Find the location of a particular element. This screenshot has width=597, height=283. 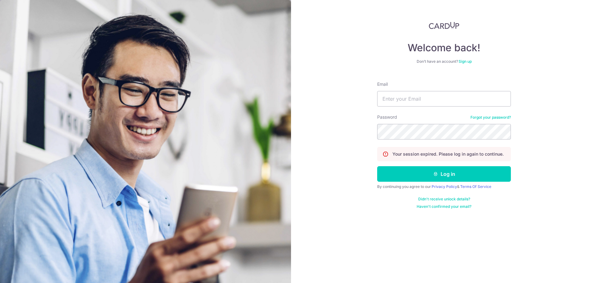

p: Your session expired. Please log in again to continue. is located at coordinates (448, 154).